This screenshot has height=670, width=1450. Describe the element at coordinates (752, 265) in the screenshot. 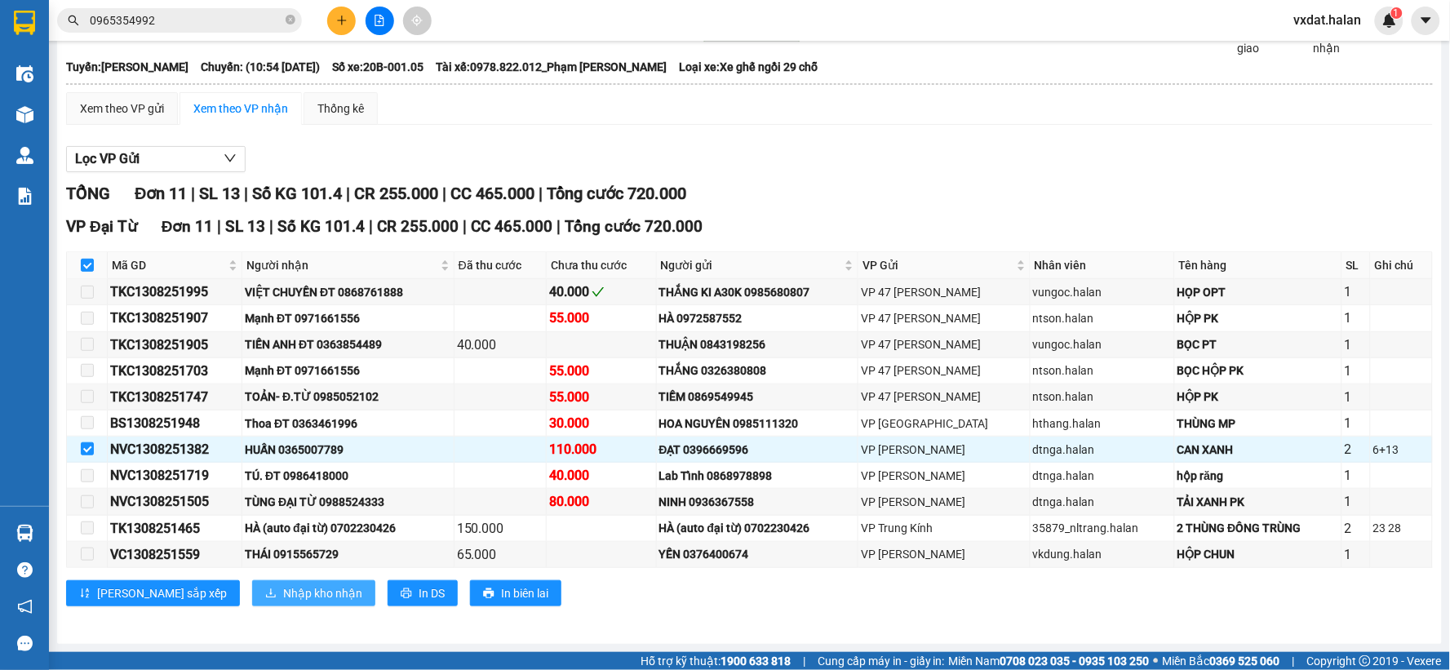

I see `span: Người gửi` at that location.